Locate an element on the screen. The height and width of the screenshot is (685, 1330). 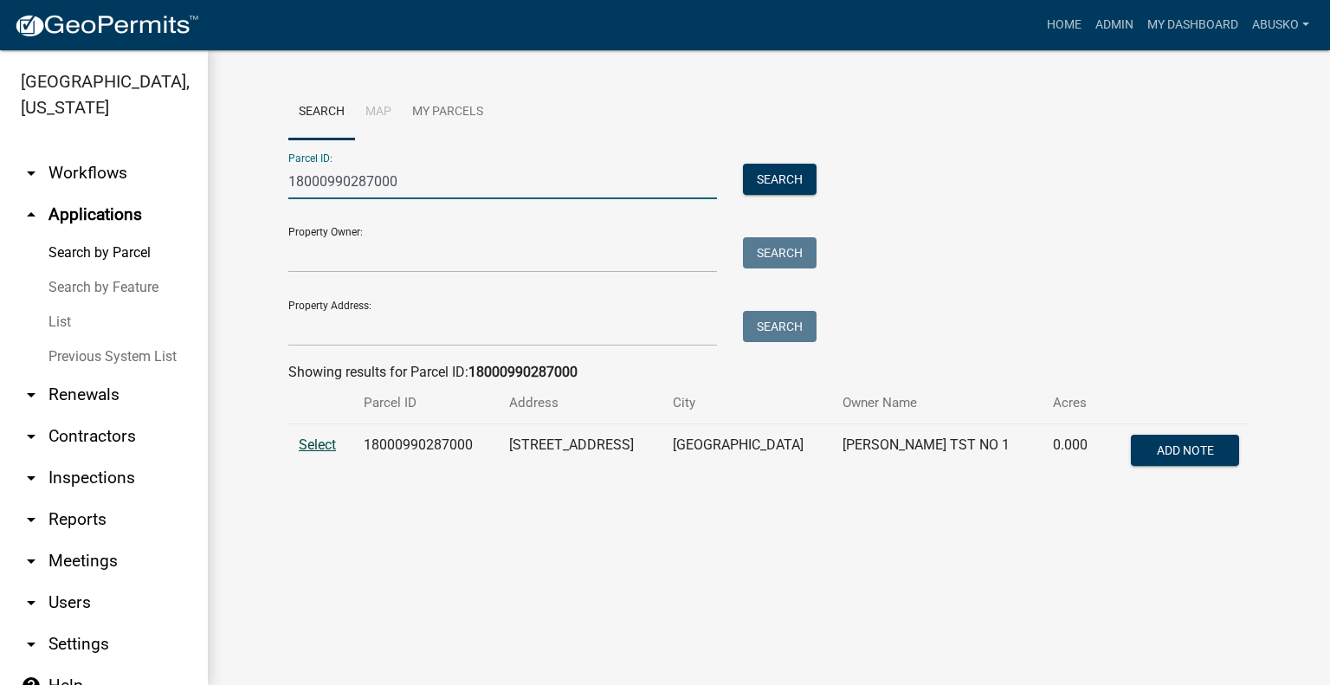
a: abusko is located at coordinates (1281, 25).